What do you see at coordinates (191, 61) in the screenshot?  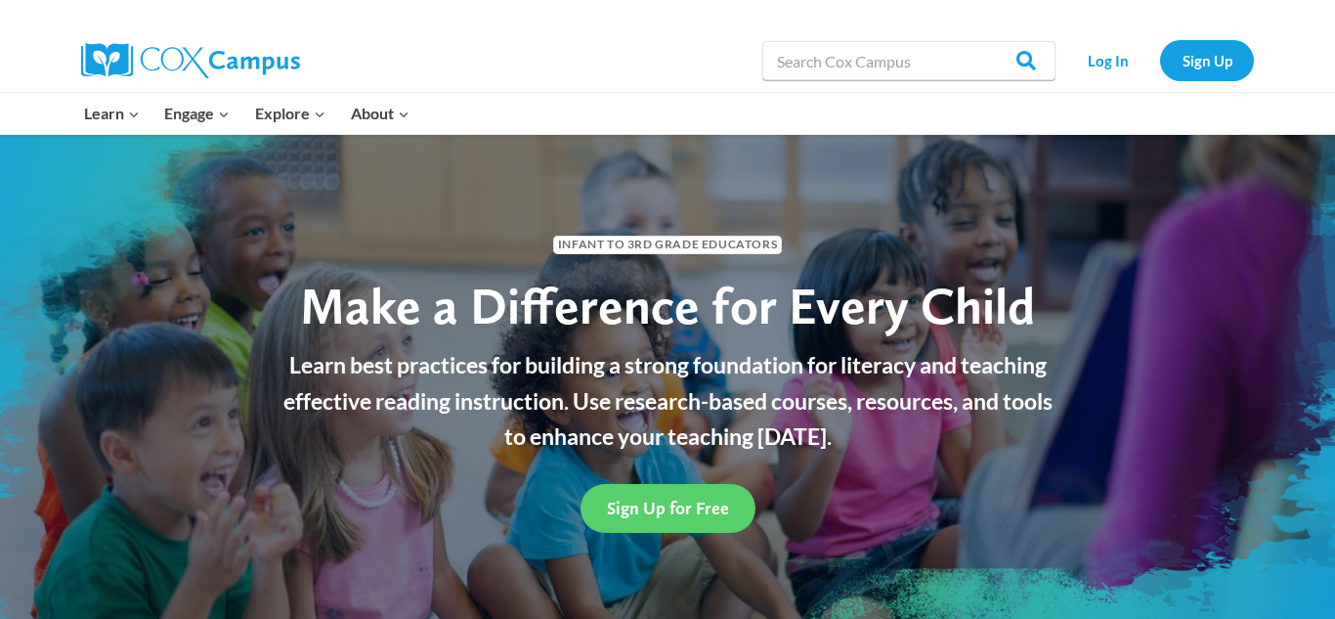 I see `img: Cox Campus` at bounding box center [191, 61].